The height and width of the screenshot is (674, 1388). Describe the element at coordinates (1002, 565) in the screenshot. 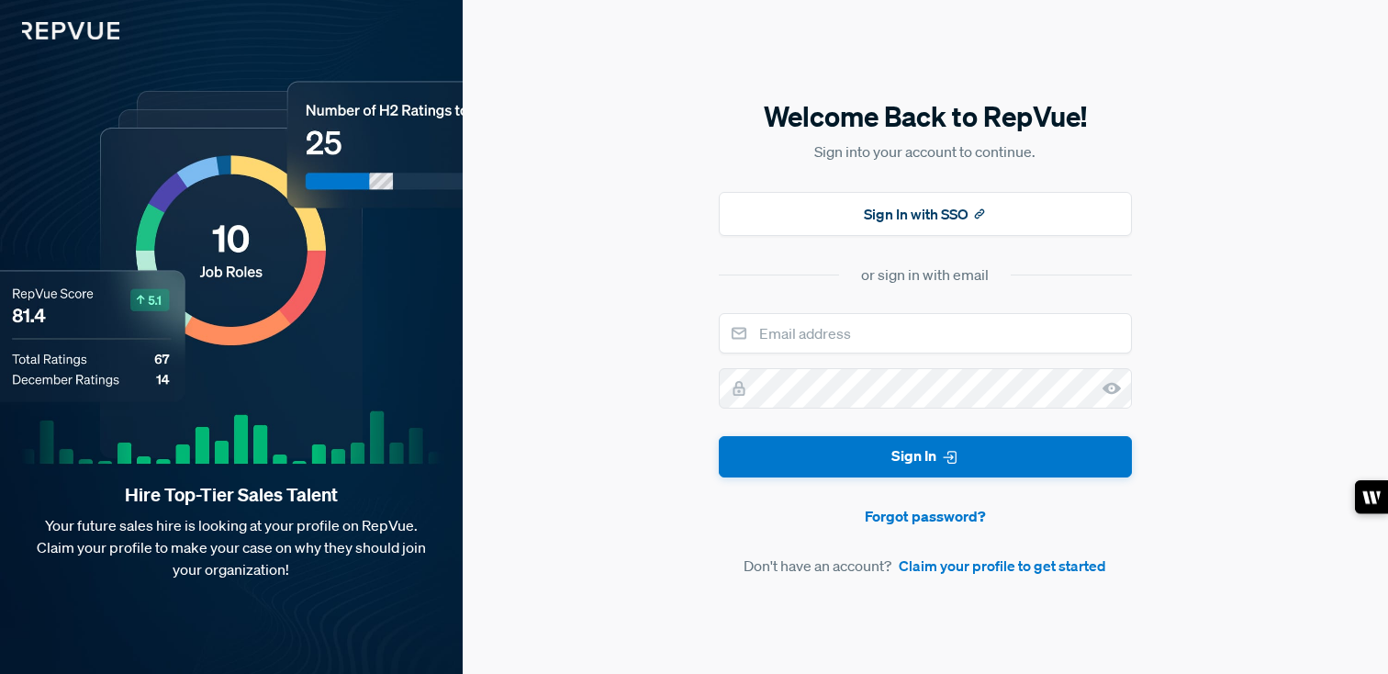

I see `a: Claim your profile to get started` at that location.